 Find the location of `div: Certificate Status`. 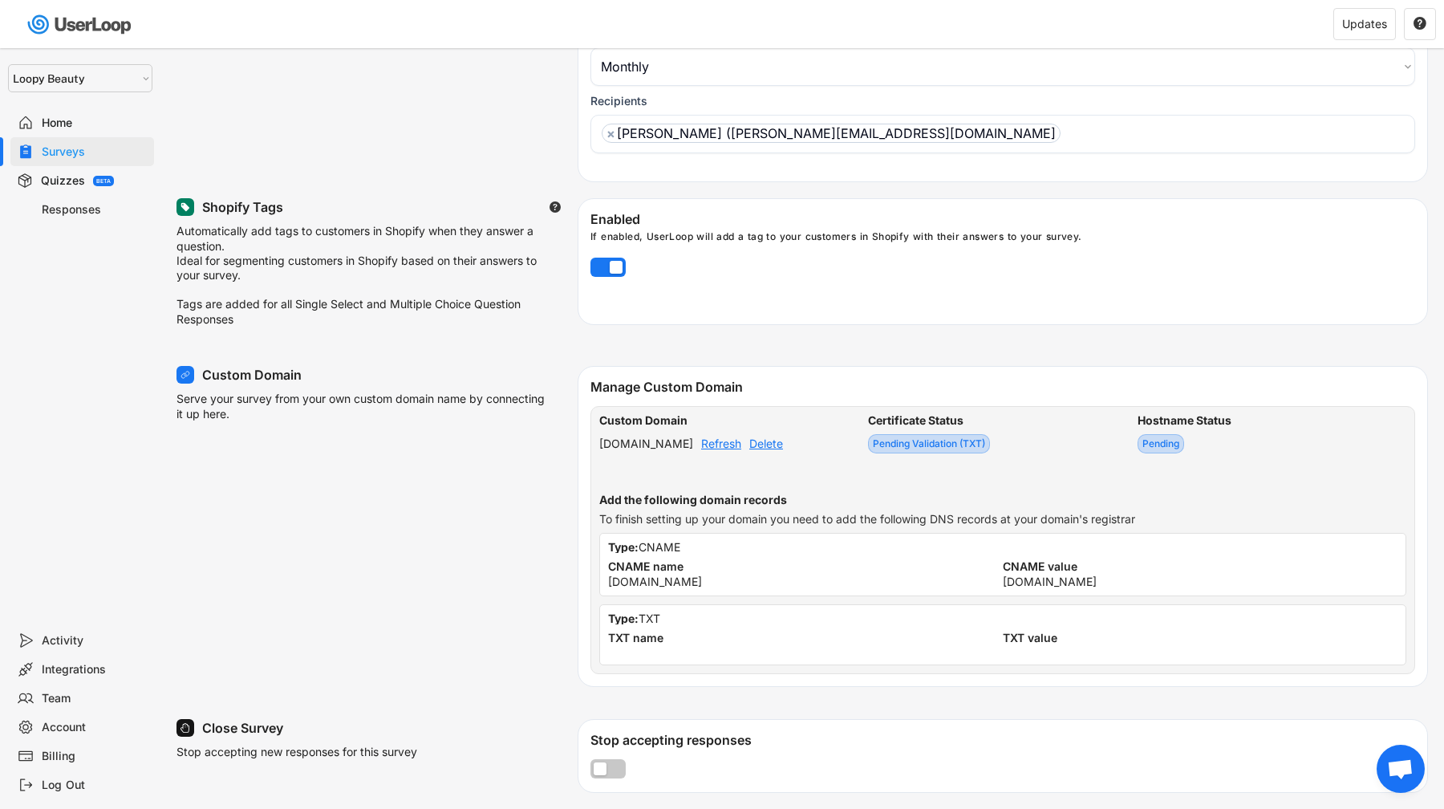

div: Certificate Status is located at coordinates (915, 420).